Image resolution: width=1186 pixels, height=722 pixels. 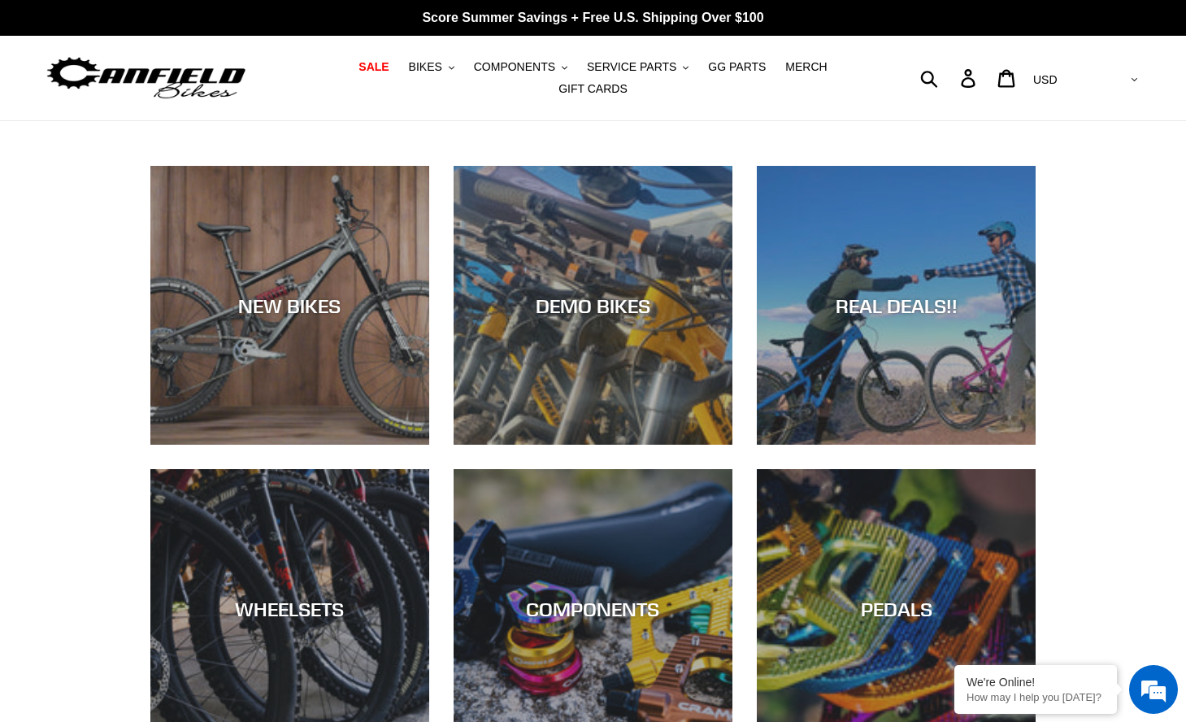 What do you see at coordinates (637, 67) in the screenshot?
I see `button: SERVICE PARTS` at bounding box center [637, 67].